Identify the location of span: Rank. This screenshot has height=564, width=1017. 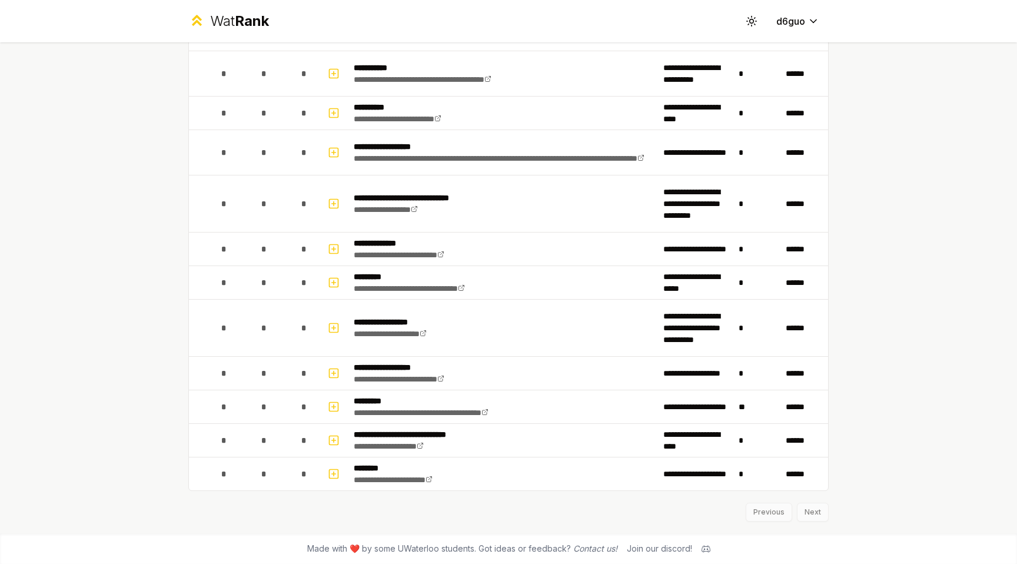
(252, 21).